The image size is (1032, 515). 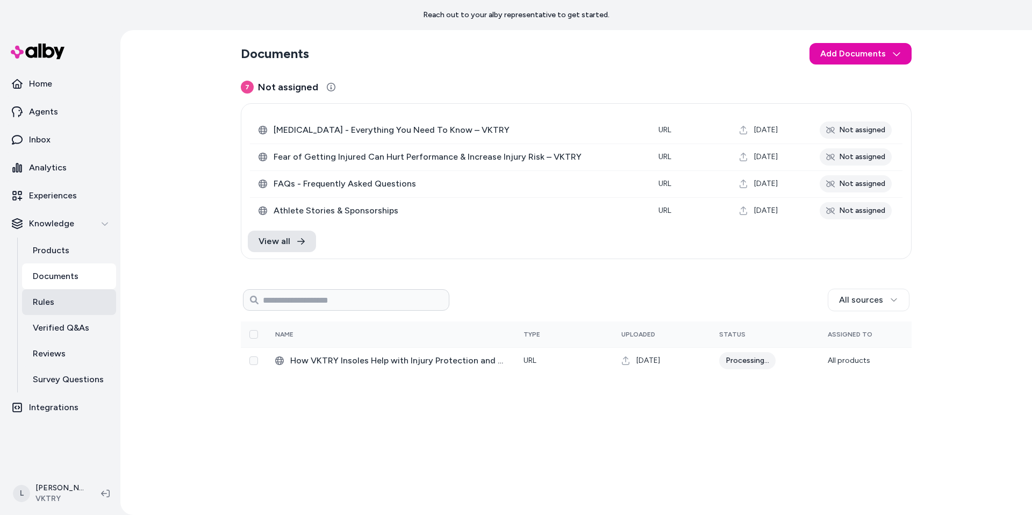 What do you see at coordinates (868, 300) in the screenshot?
I see `button: All sources` at bounding box center [868, 300].